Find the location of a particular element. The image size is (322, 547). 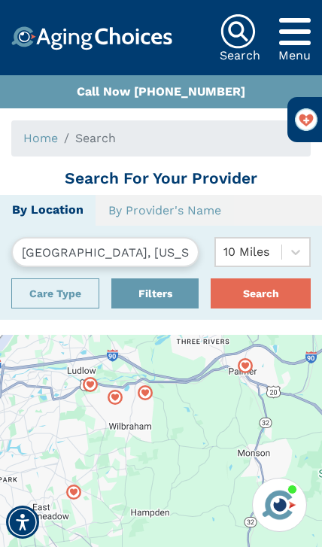

nav: breadcrumb is located at coordinates (161, 138).